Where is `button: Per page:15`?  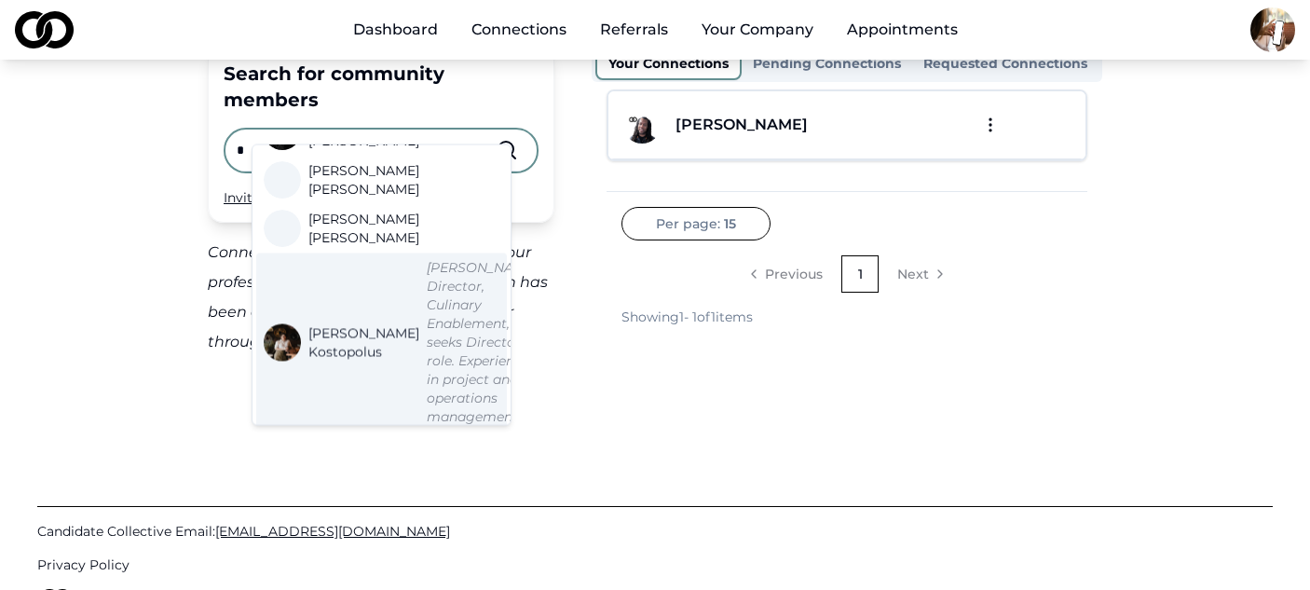
button: Per page:15 is located at coordinates (696, 224).